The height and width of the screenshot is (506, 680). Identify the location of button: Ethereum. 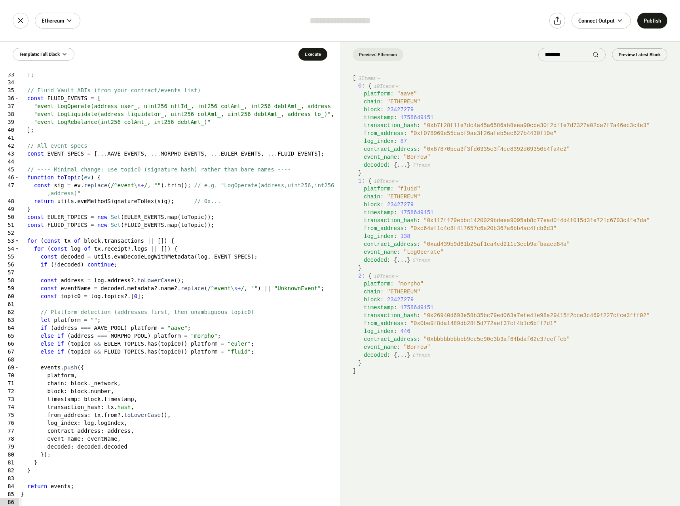
(57, 21).